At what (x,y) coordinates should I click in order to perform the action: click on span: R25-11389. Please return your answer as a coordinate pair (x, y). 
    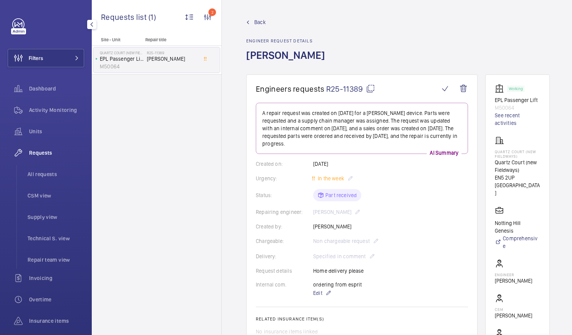
    Looking at the image, I should click on (351, 89).